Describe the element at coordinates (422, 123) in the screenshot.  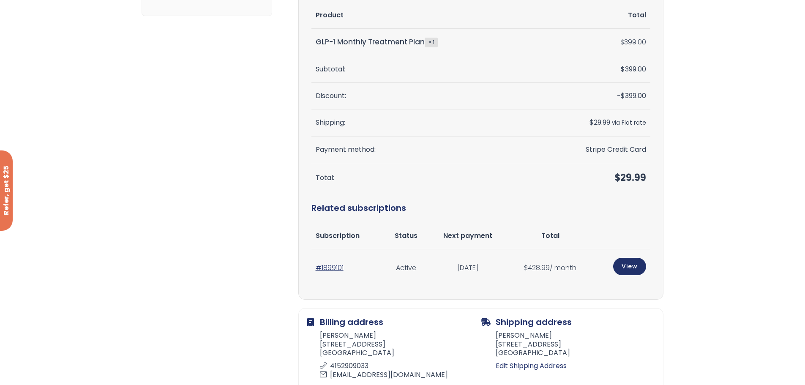
I see `th: Shipping:` at that location.